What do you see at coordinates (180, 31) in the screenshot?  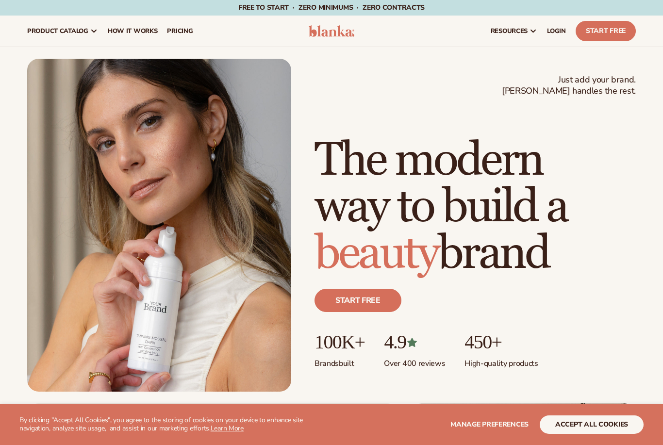 I see `a: pricing` at bounding box center [180, 31].